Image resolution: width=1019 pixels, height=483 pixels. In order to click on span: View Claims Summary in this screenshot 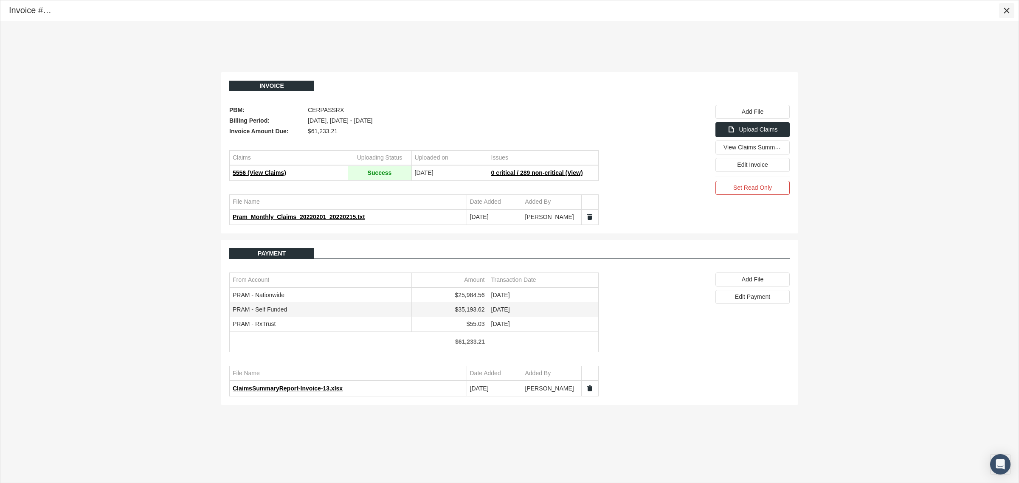, I will do `click(753, 147)`.